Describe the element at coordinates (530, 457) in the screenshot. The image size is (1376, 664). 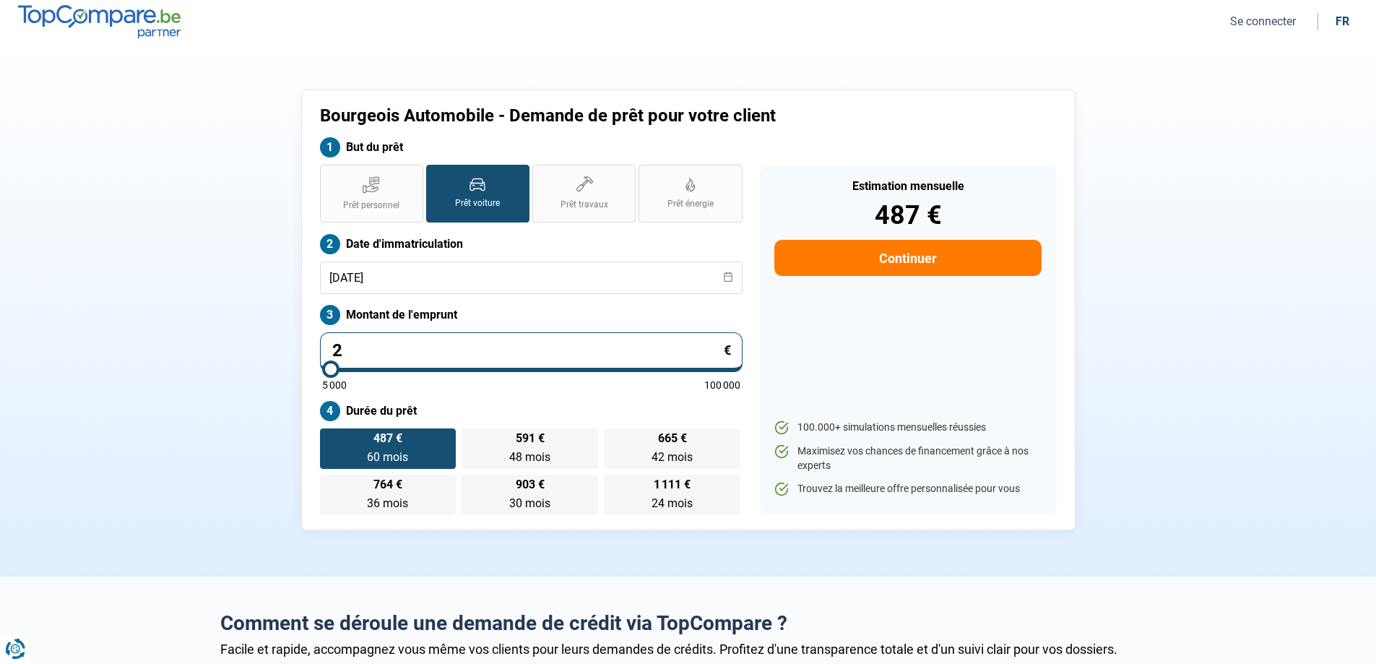
I see `span: 48 mois` at that location.